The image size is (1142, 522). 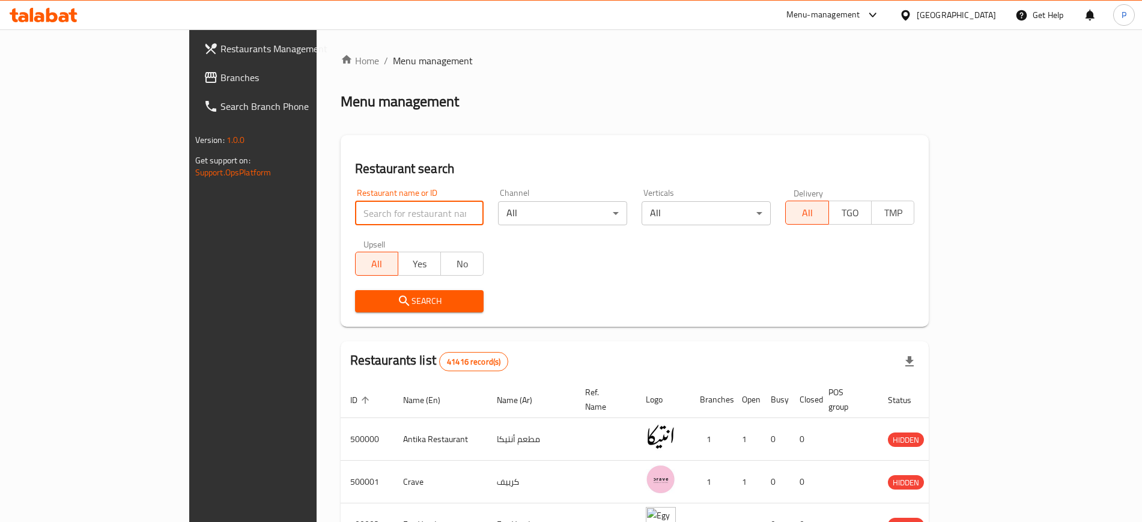 I want to click on h2: Menu management, so click(x=399, y=102).